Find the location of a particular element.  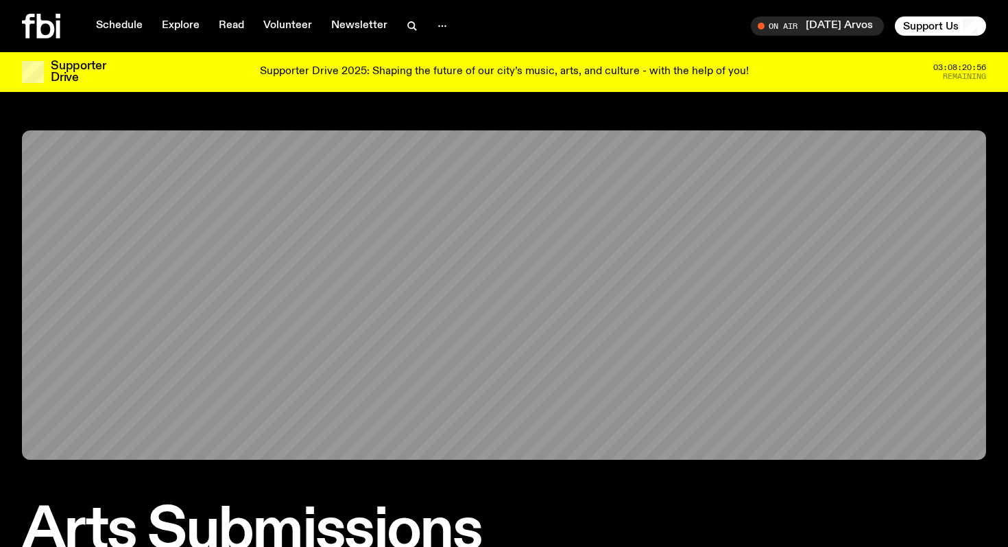

p: Supporter Drive 2025: Shaping the future of our city’s music, arts, and culture - with the help o... is located at coordinates (504, 72).